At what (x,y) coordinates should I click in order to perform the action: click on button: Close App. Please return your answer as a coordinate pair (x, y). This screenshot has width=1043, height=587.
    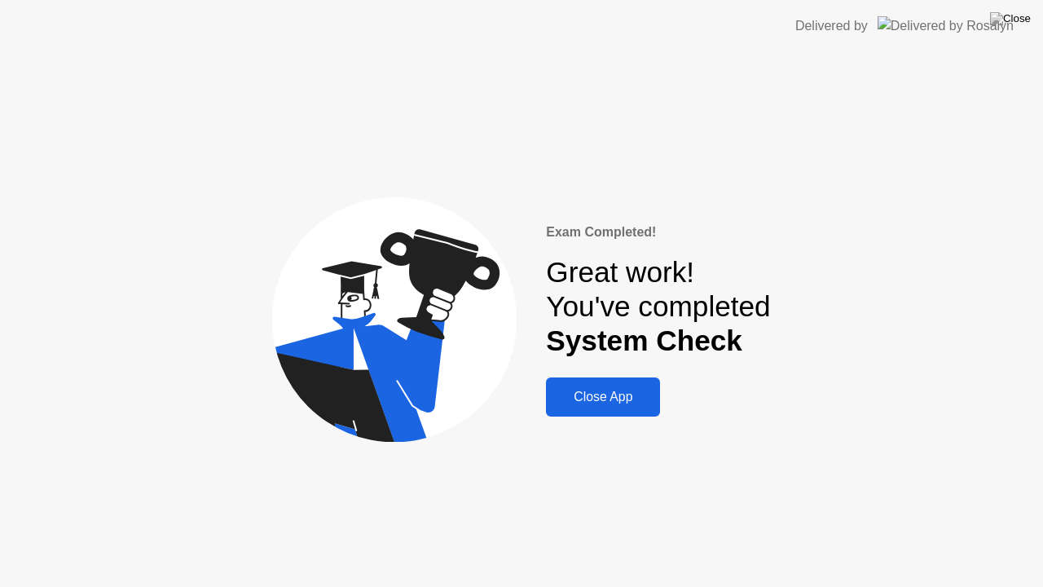
    Looking at the image, I should click on (603, 397).